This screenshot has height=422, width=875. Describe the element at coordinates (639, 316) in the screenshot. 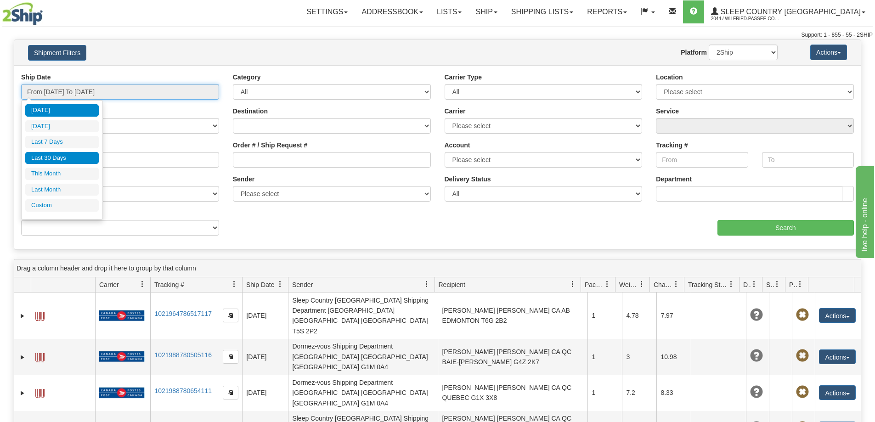

I see `td: 4.78` at that location.